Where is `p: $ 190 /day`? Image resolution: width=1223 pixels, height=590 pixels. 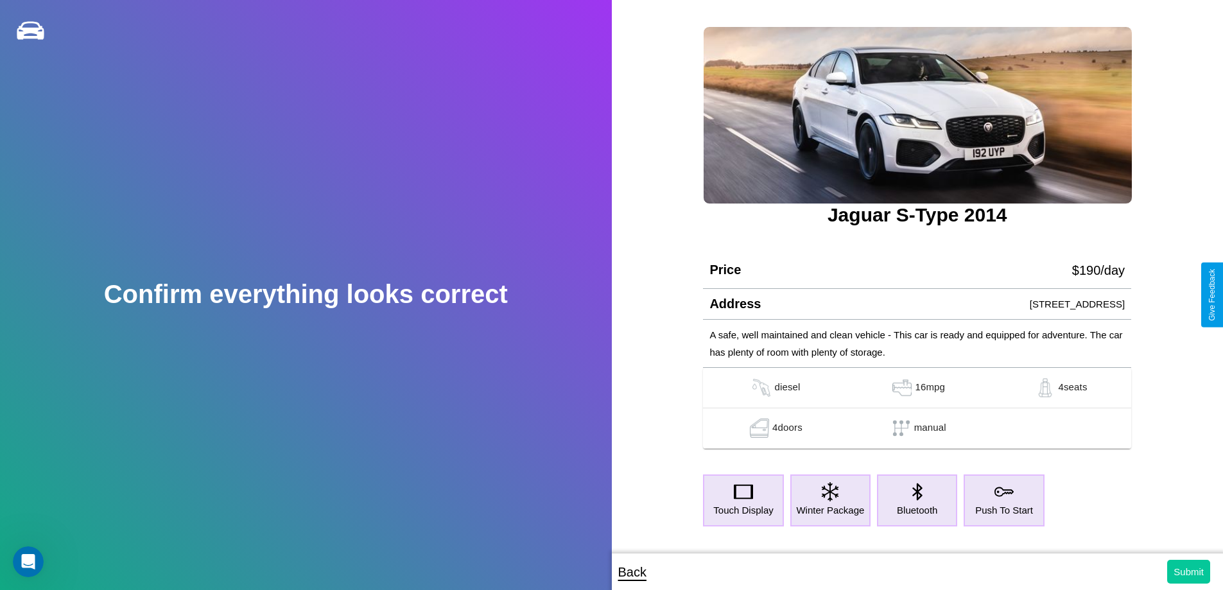
p: $ 190 /day is located at coordinates (1098, 270).